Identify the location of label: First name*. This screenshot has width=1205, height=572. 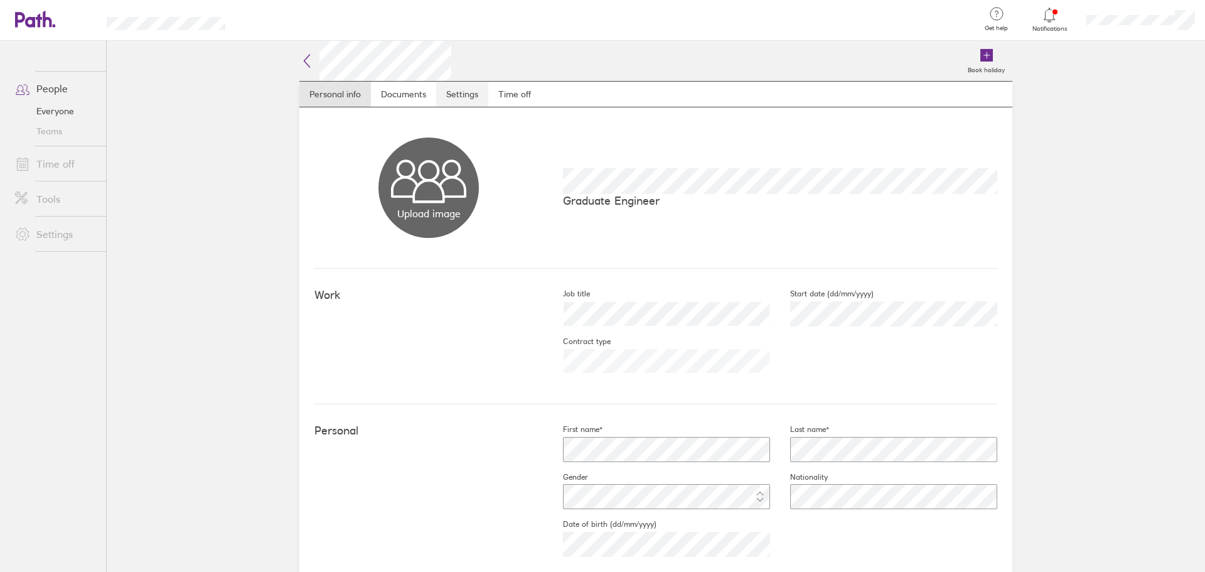
(572, 429).